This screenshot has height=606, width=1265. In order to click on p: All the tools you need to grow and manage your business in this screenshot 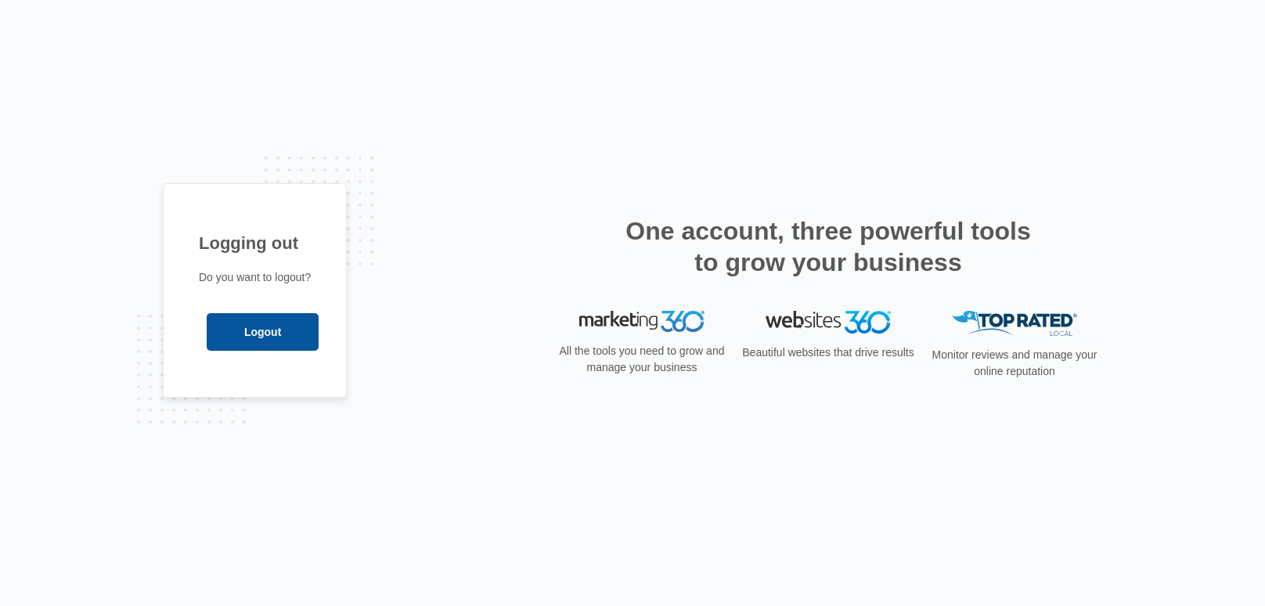, I will do `click(642, 359)`.